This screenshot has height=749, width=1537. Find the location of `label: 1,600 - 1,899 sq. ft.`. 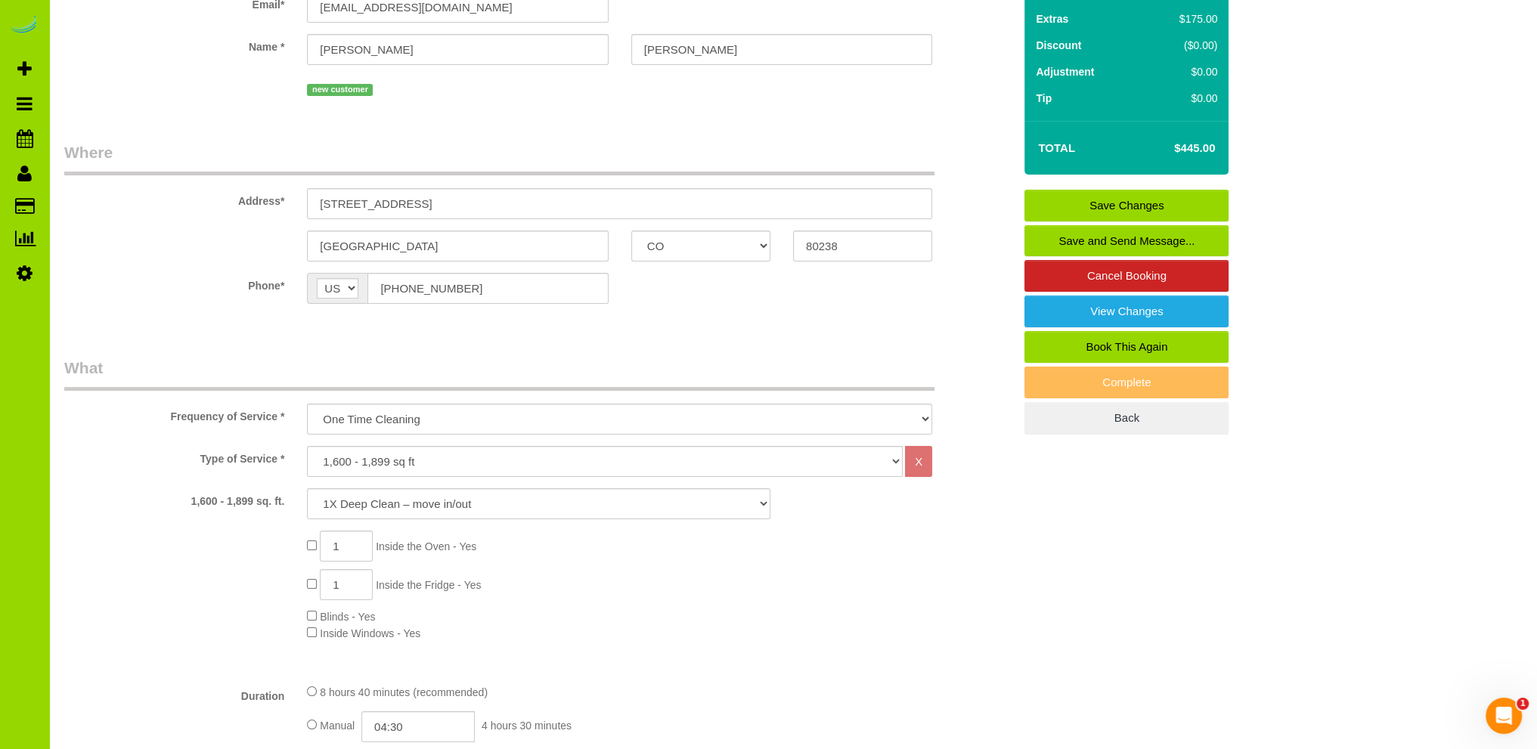

label: 1,600 - 1,899 sq. ft. is located at coordinates (174, 498).